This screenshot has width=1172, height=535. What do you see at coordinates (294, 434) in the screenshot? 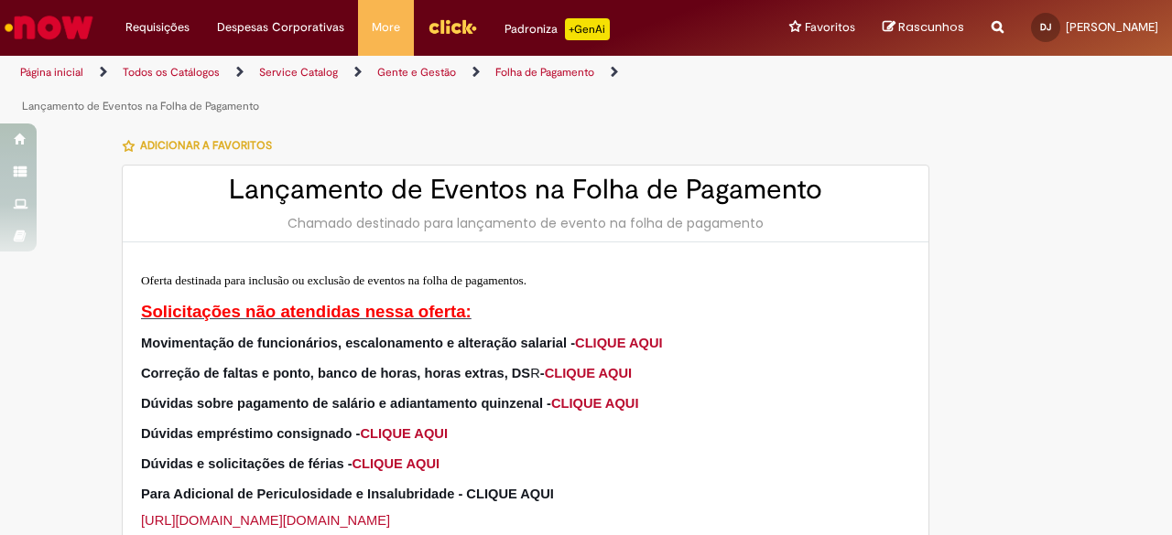
I see `span: Dúvidas empréstimo consignado -` at bounding box center [294, 434].